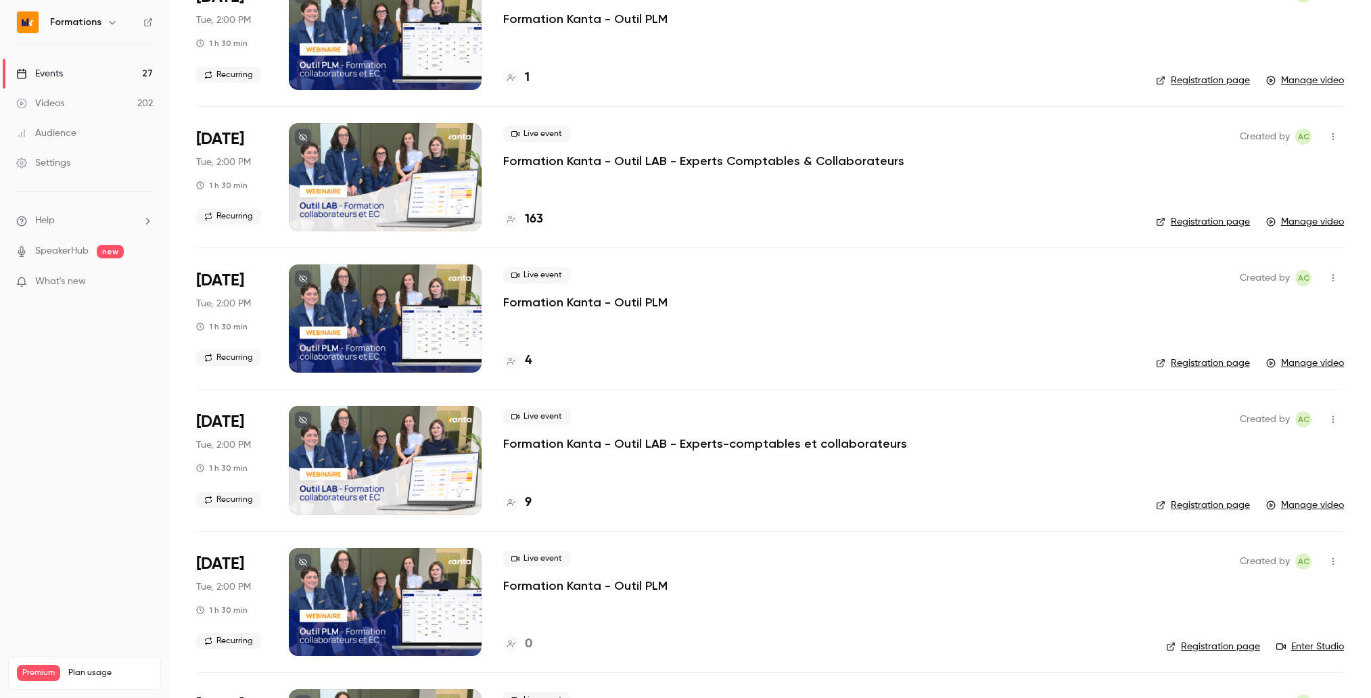 This screenshot has width=1371, height=698. What do you see at coordinates (523, 219) in the screenshot?
I see `a: 163` at bounding box center [523, 219].